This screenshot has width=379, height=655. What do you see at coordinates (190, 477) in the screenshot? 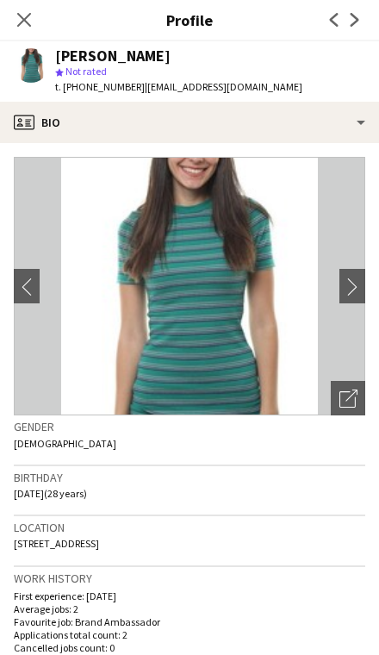
I see `h3: Birthday` at bounding box center [190, 477].